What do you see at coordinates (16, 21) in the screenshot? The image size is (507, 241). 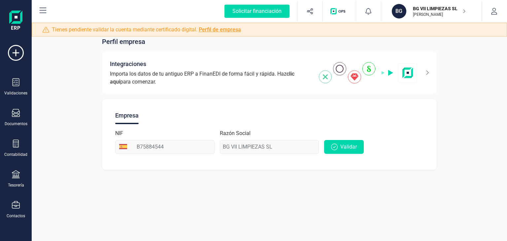 I see `img: Logo Finanedi` at bounding box center [16, 21].